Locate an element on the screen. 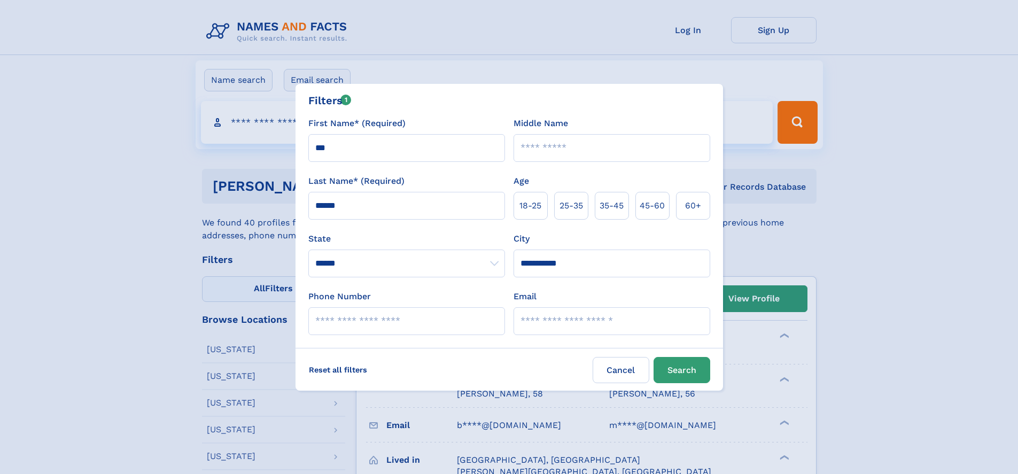 The width and height of the screenshot is (1018, 474). label: Reset all filters is located at coordinates (338, 370).